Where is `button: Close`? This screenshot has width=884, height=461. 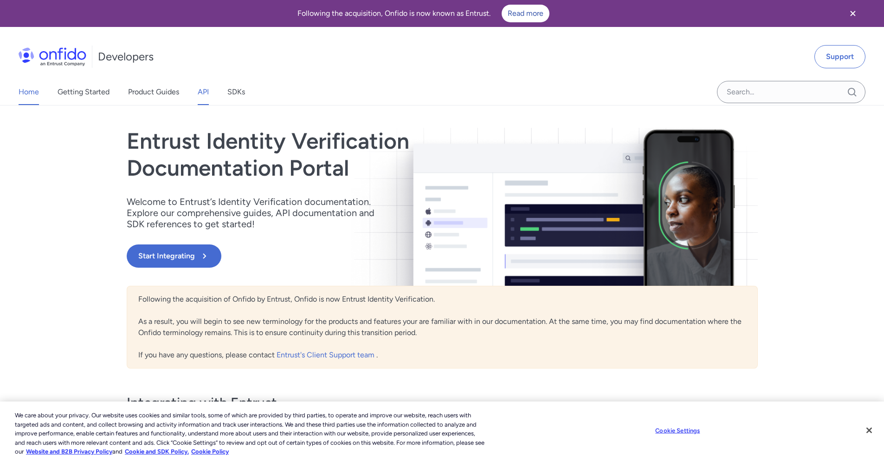 button: Close is located at coordinates (870, 430).